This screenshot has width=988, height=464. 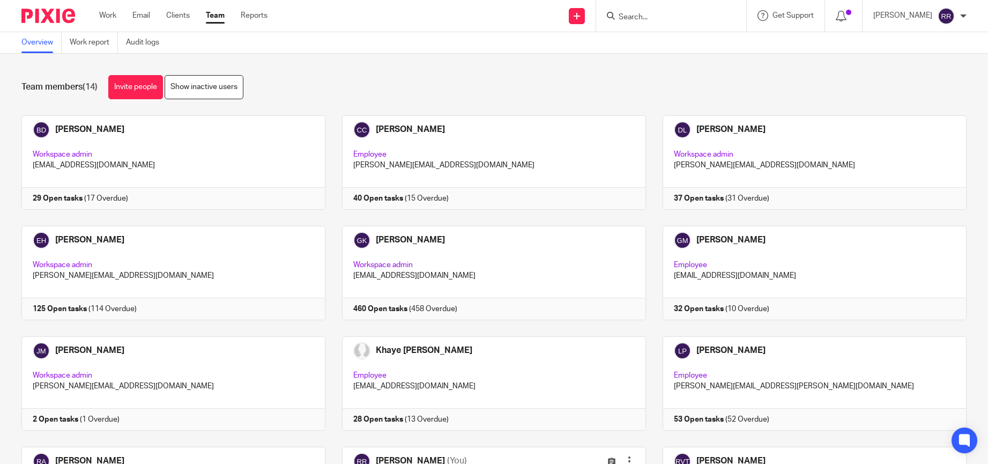 What do you see at coordinates (215, 16) in the screenshot?
I see `a: Team` at bounding box center [215, 16].